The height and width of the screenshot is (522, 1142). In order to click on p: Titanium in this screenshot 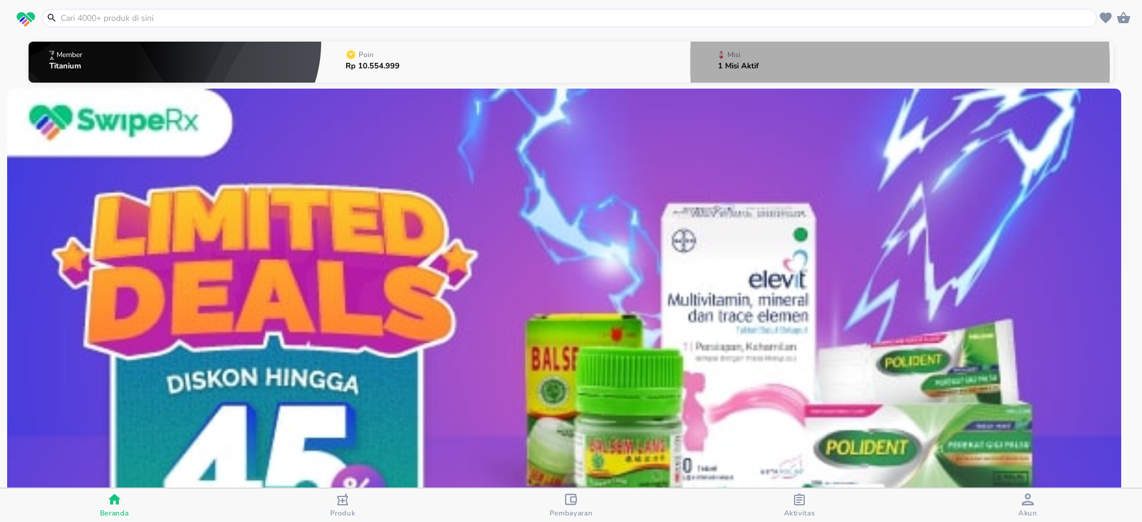, I will do `click(67, 66)`.